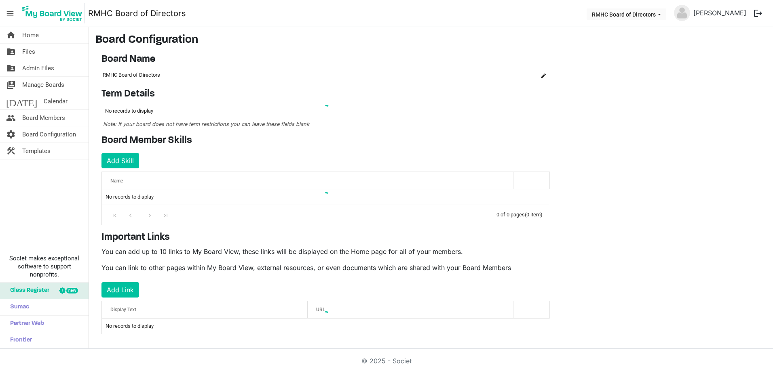 The image size is (773, 373). I want to click on span: Manage Boards, so click(43, 85).